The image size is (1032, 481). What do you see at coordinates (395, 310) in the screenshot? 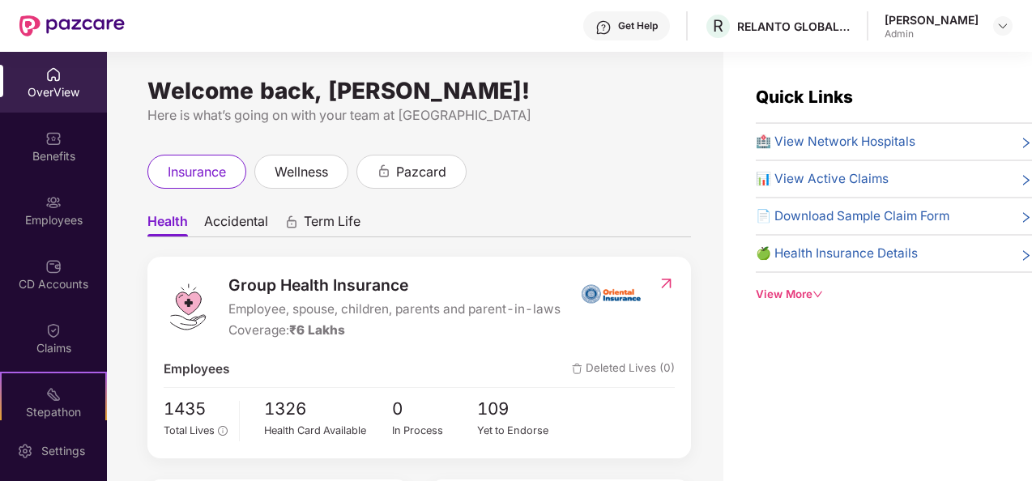
I see `span: Employee, spouse, children, parents and parent-in-laws` at bounding box center [395, 310].